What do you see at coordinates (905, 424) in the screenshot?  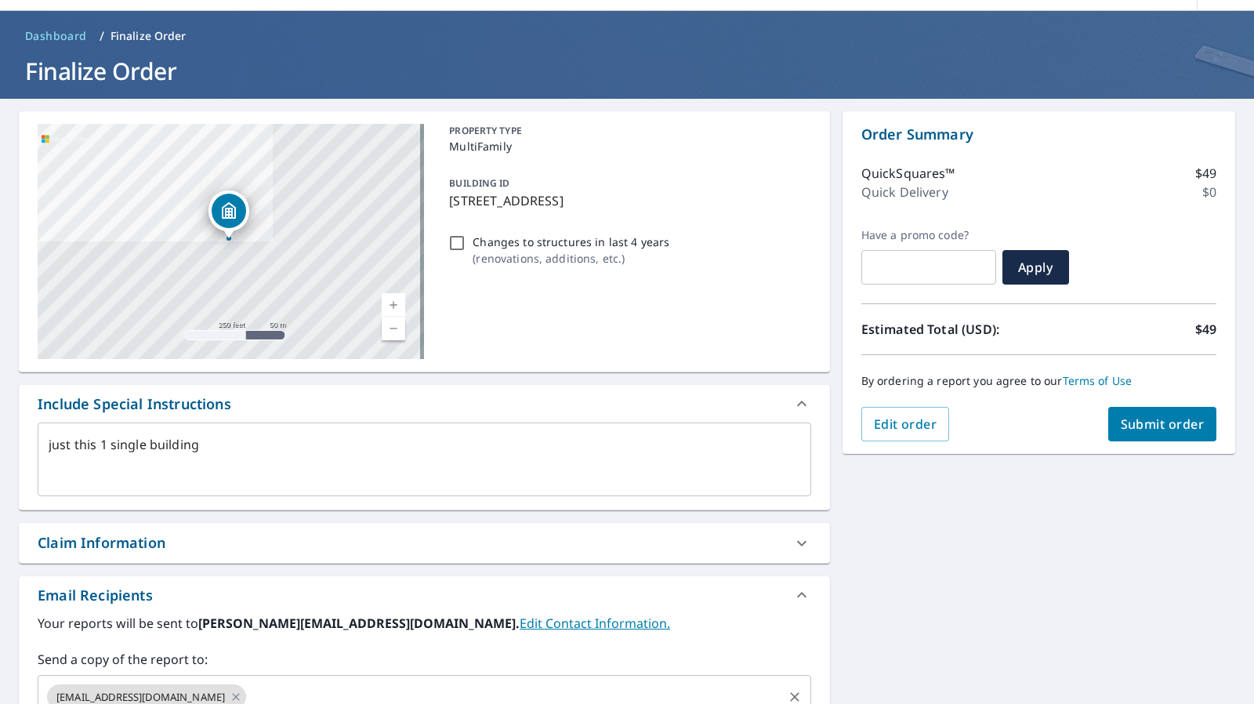 I see `span: Edit order` at bounding box center [905, 424].